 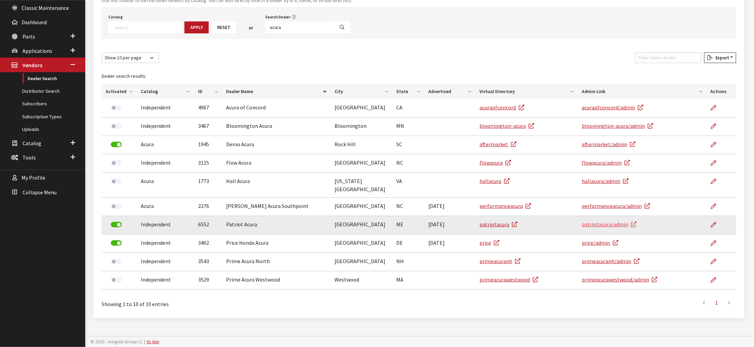 What do you see at coordinates (148, 27) in the screenshot?
I see `textarea: Search` at bounding box center [148, 27].